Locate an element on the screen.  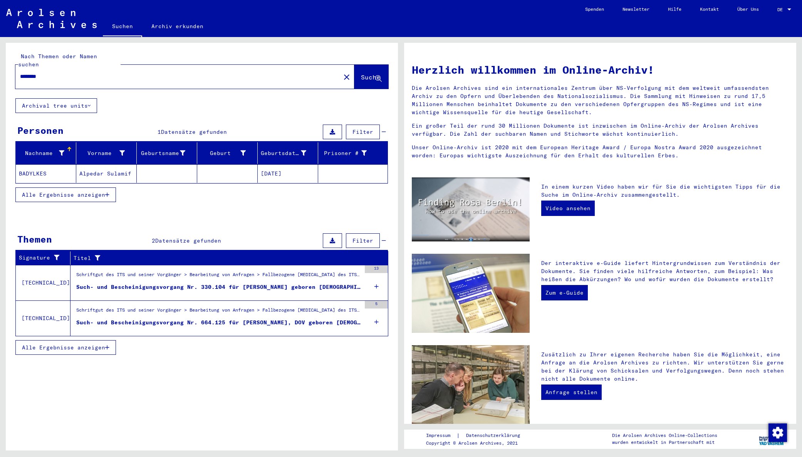
img: Arolsen_neg.svg is located at coordinates (51, 18).